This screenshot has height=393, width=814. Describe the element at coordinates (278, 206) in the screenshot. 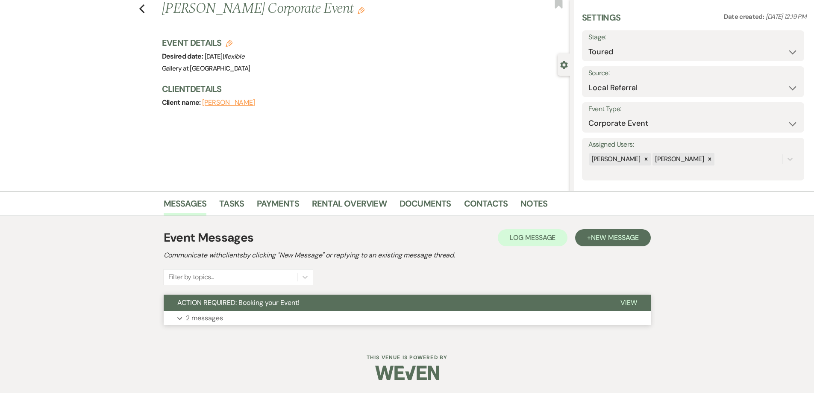

I see `a: Payments` at that location.